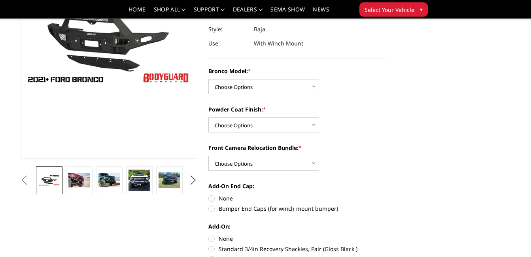  I want to click on button: Select Your Vehicle, so click(393, 9).